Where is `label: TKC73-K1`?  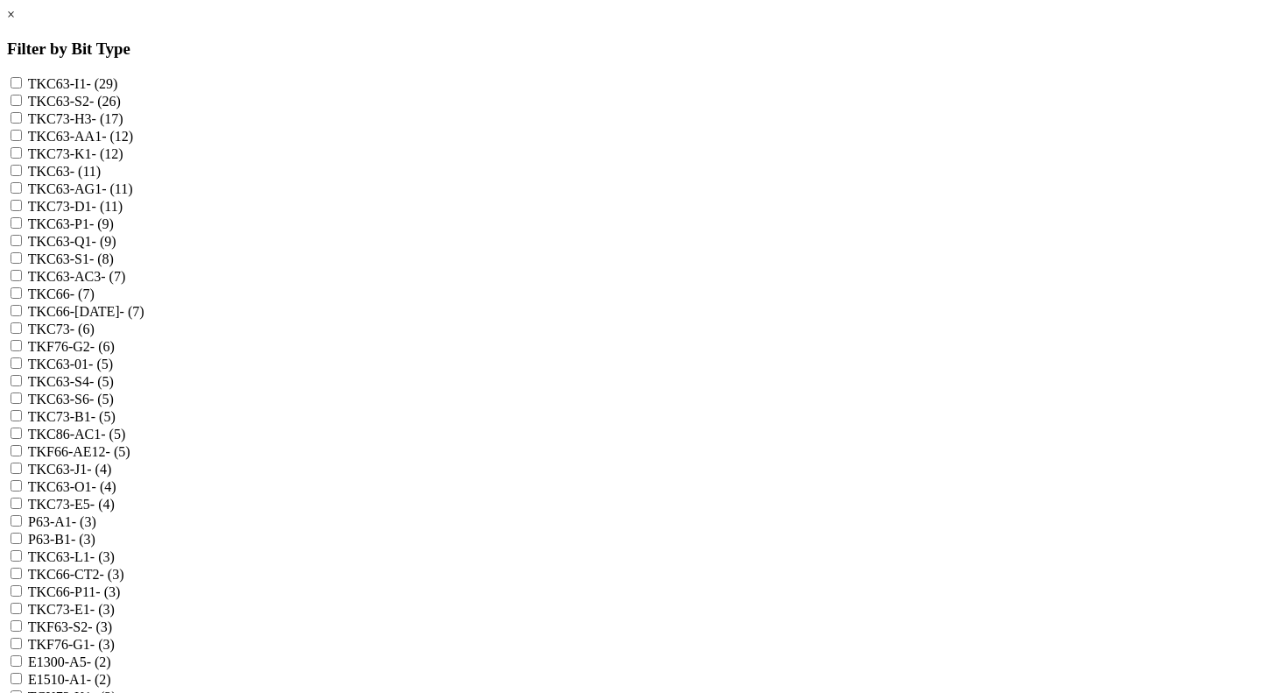 label: TKC73-K1 is located at coordinates (75, 153).